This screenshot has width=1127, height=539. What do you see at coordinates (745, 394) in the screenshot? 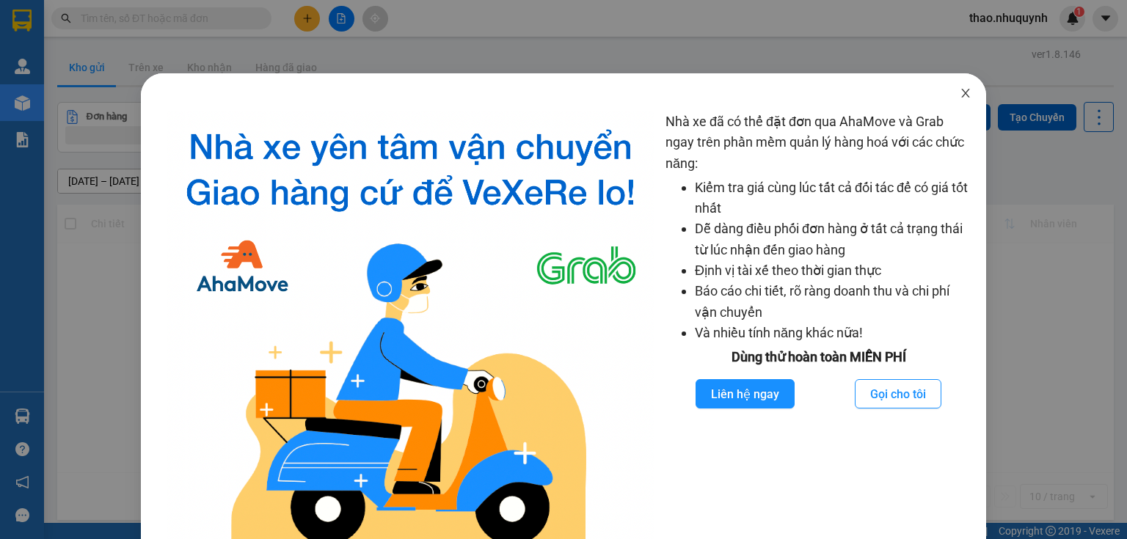
I see `button: Liên hệ ngay` at bounding box center [745, 394].